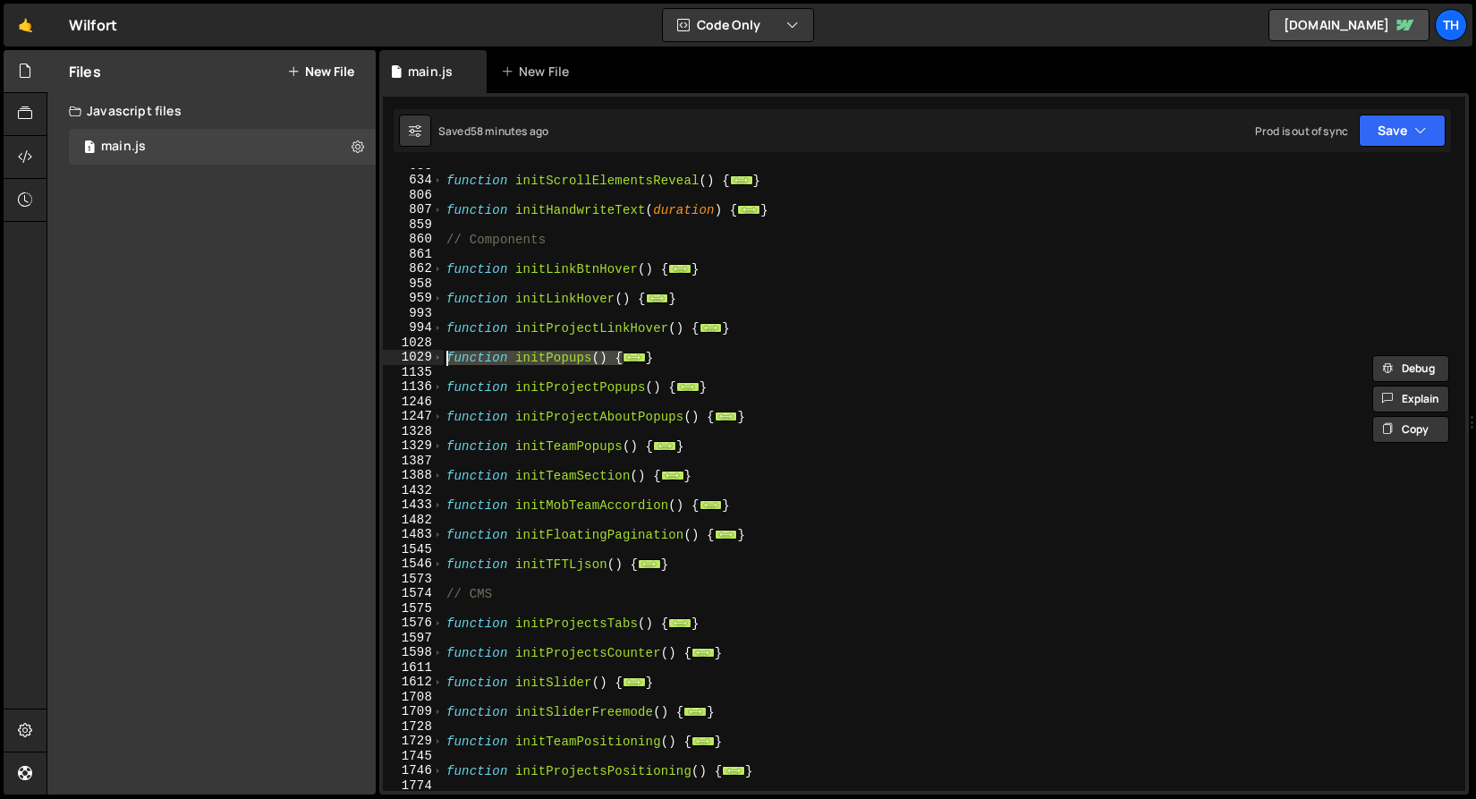 The width and height of the screenshot is (1476, 799). I want to click on div: 1612, so click(413, 682).